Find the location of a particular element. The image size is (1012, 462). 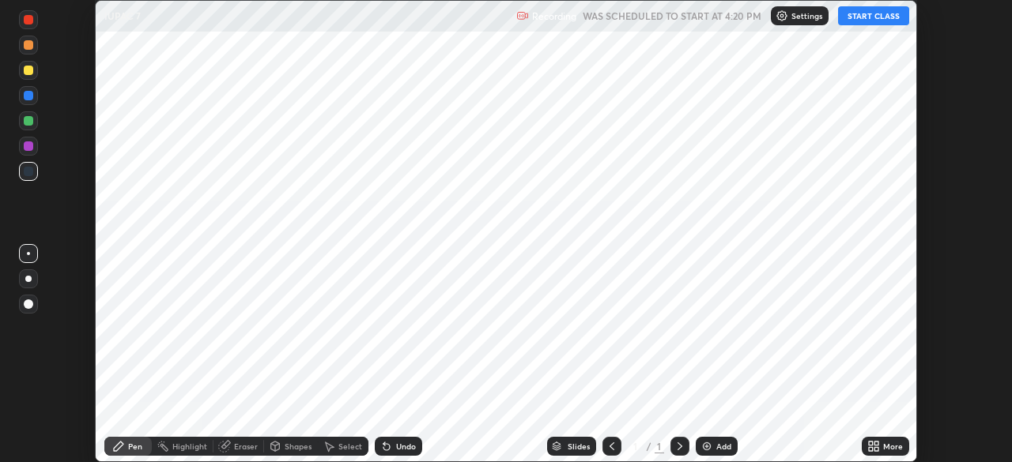

div: Eraser is located at coordinates (246, 447).